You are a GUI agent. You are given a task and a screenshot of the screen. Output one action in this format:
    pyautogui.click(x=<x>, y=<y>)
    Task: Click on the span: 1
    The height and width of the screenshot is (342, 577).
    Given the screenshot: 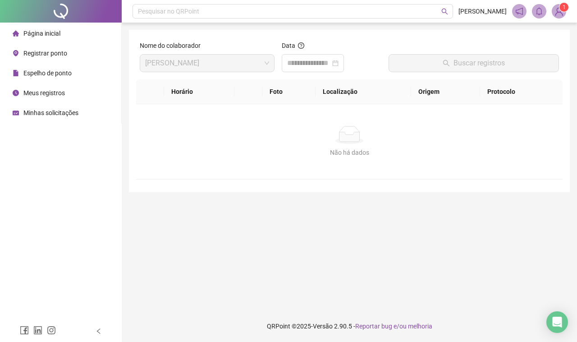 What is the action you would take?
    pyautogui.click(x=564, y=7)
    